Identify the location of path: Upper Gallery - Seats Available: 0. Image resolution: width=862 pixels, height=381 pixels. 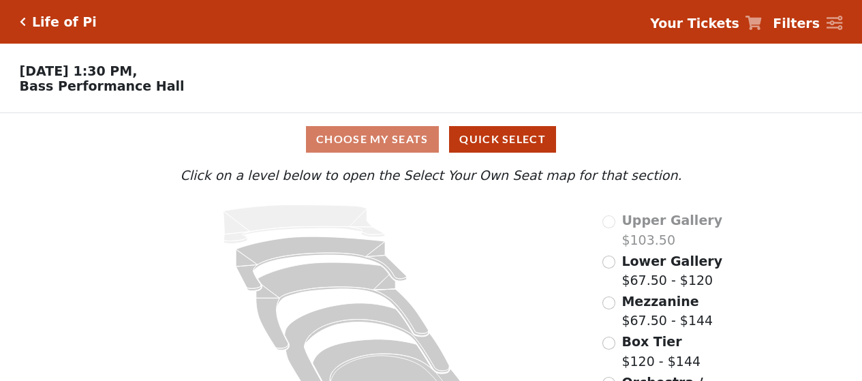
(304, 224).